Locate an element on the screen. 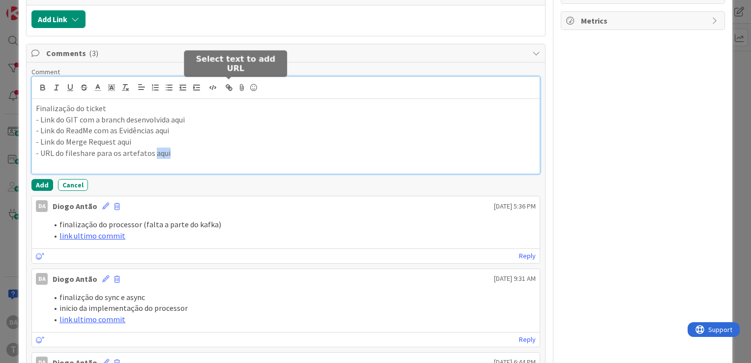  button: Add Link is located at coordinates (59, 19).